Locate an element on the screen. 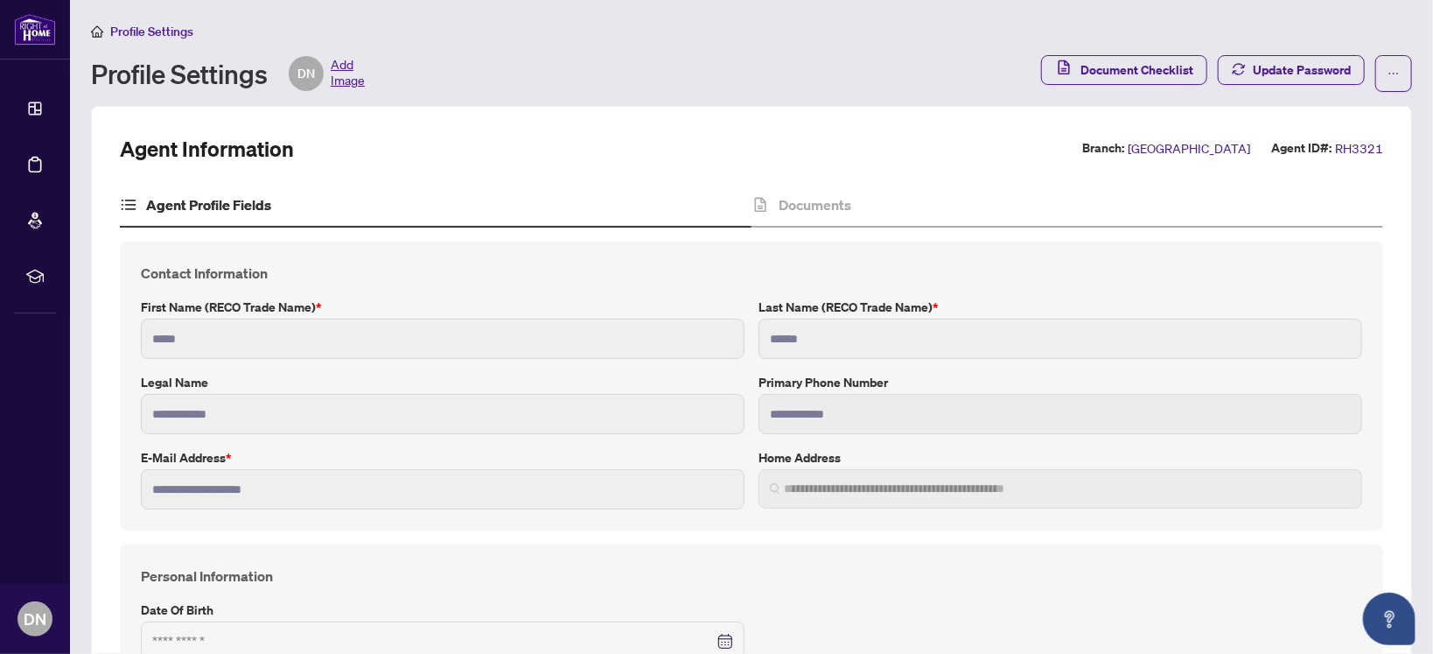 This screenshot has width=1433, height=654. button: Document Checklist is located at coordinates (1124, 70).